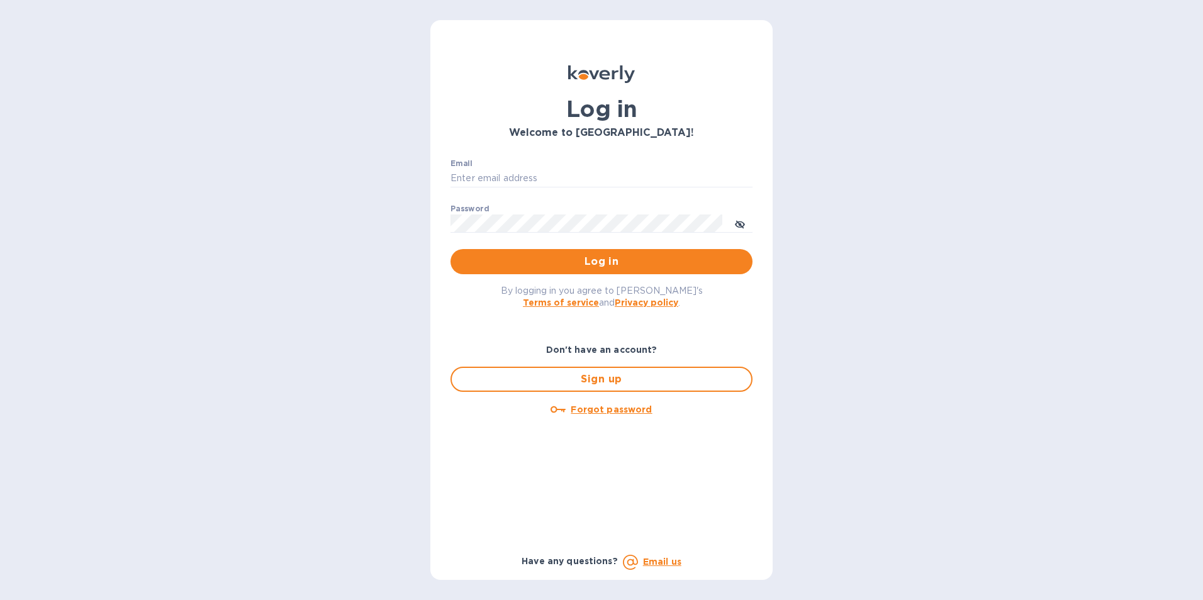 This screenshot has width=1203, height=600. What do you see at coordinates (602, 179) in the screenshot?
I see `input: Enter email address` at bounding box center [602, 179].